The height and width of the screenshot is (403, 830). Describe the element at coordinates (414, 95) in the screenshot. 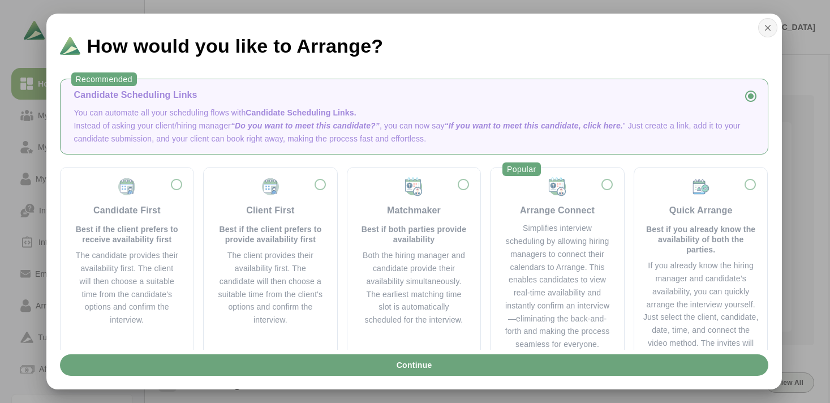

I see `div: Candidate Scheduling Links` at that location.